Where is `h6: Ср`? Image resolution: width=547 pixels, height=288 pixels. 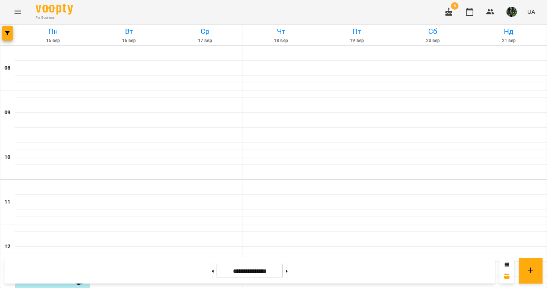 h6: Ср is located at coordinates (205, 31).